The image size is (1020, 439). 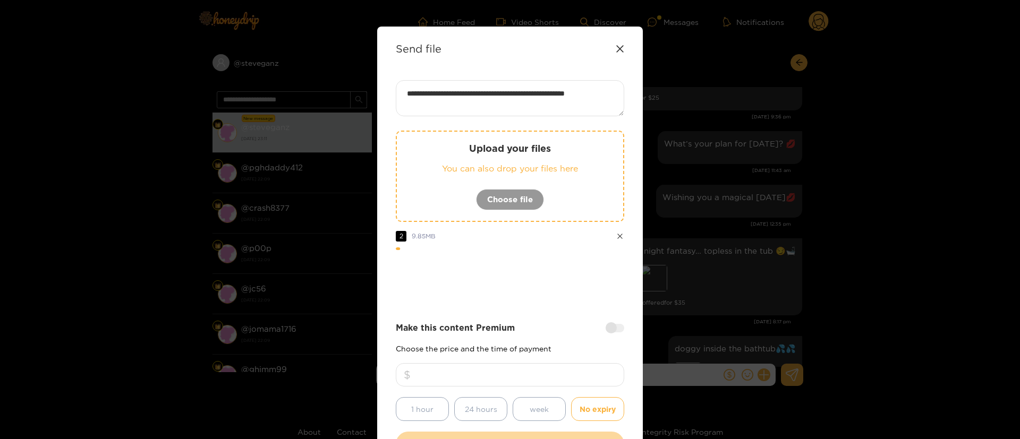 I want to click on span: No expiry, so click(x=598, y=409).